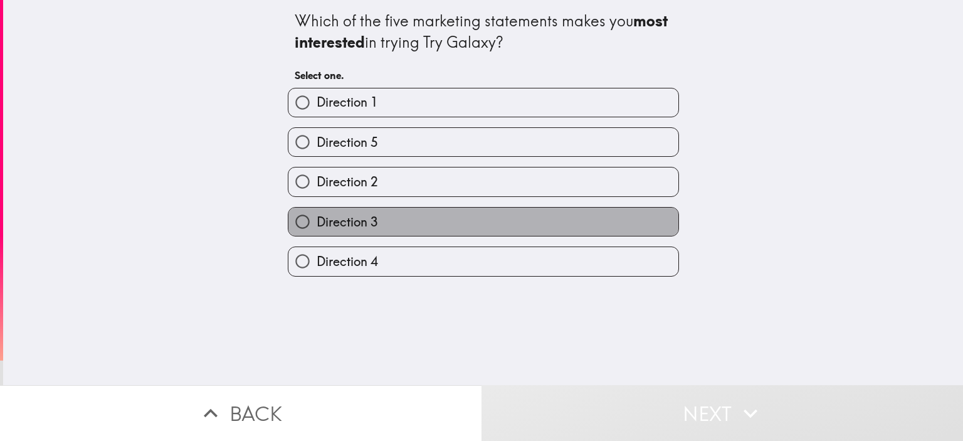  Describe the element at coordinates (347, 261) in the screenshot. I see `span: Direction 4` at that location.